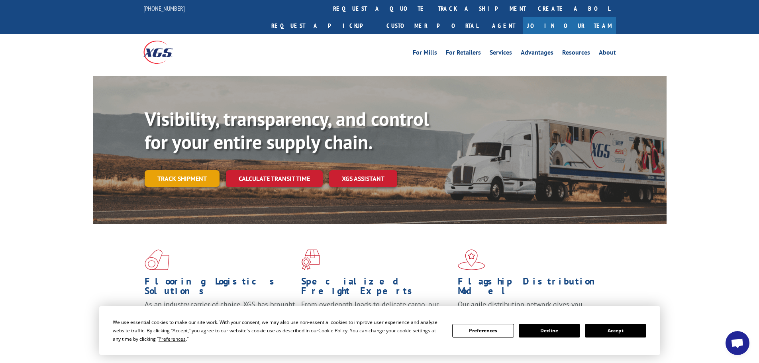 This screenshot has width=759, height=363. Describe the element at coordinates (363, 178) in the screenshot. I see `a: XGS ASSISTANT` at that location.